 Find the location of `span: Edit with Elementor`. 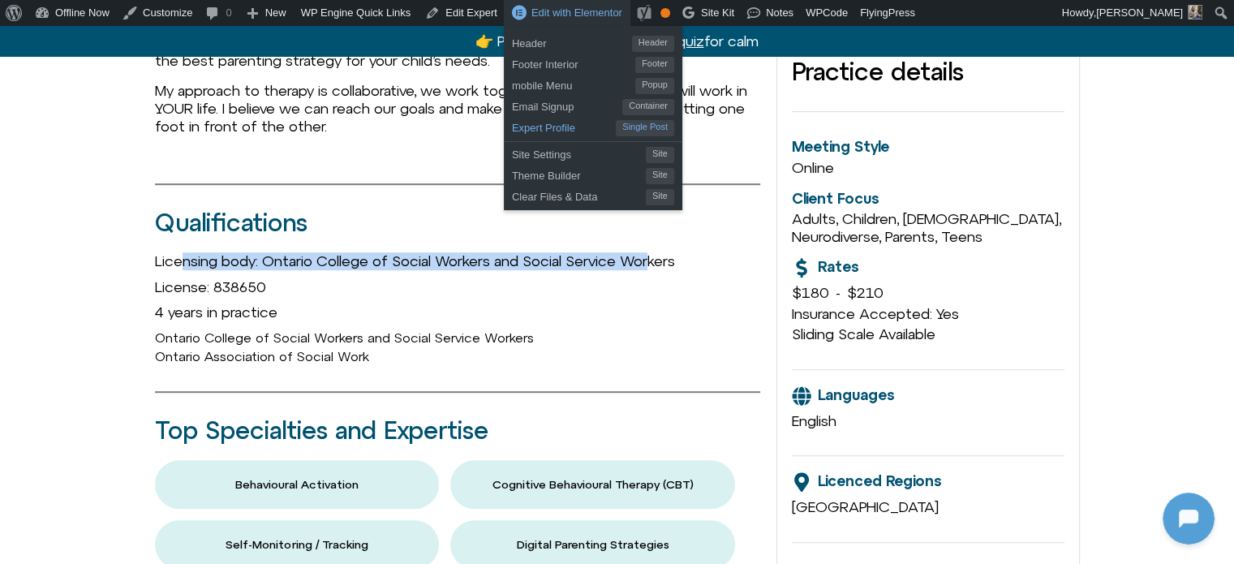

span: Edit with Elementor is located at coordinates (577, 12).